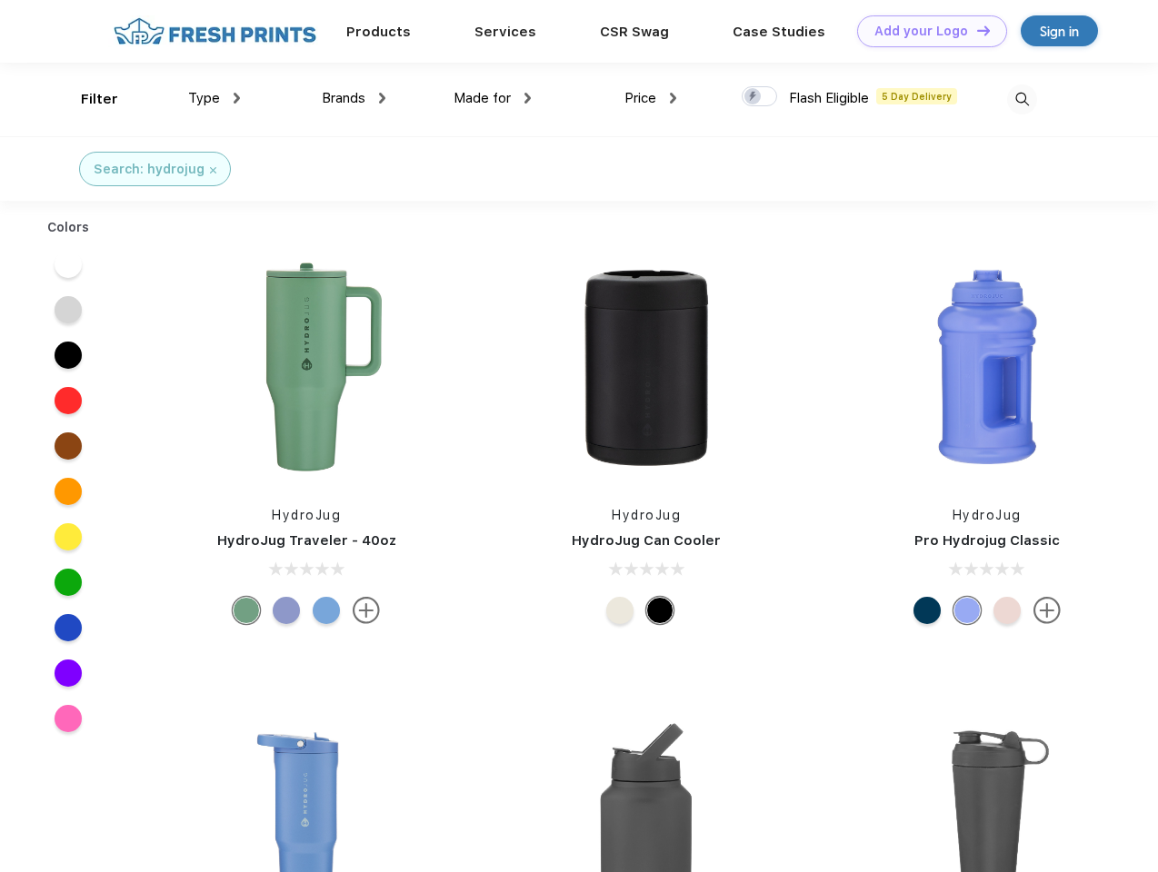 The width and height of the screenshot is (1158, 872). Describe the element at coordinates (1007, 611) in the screenshot. I see `div: Pink Sand` at that location.